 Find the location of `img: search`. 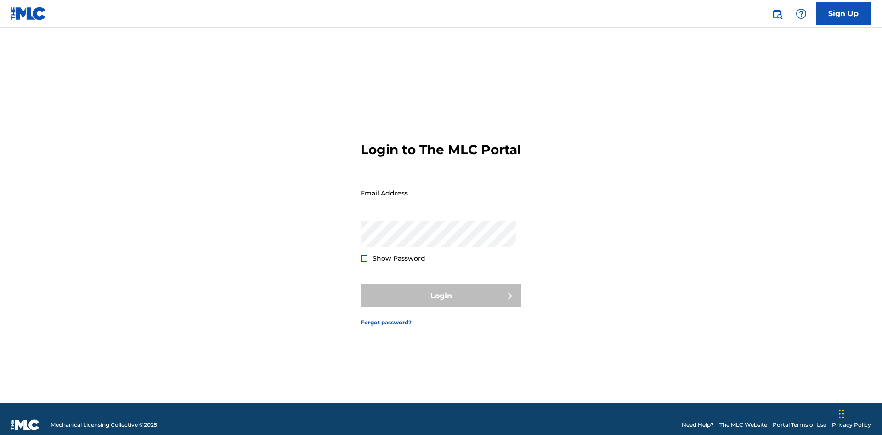

img: search is located at coordinates (777, 14).